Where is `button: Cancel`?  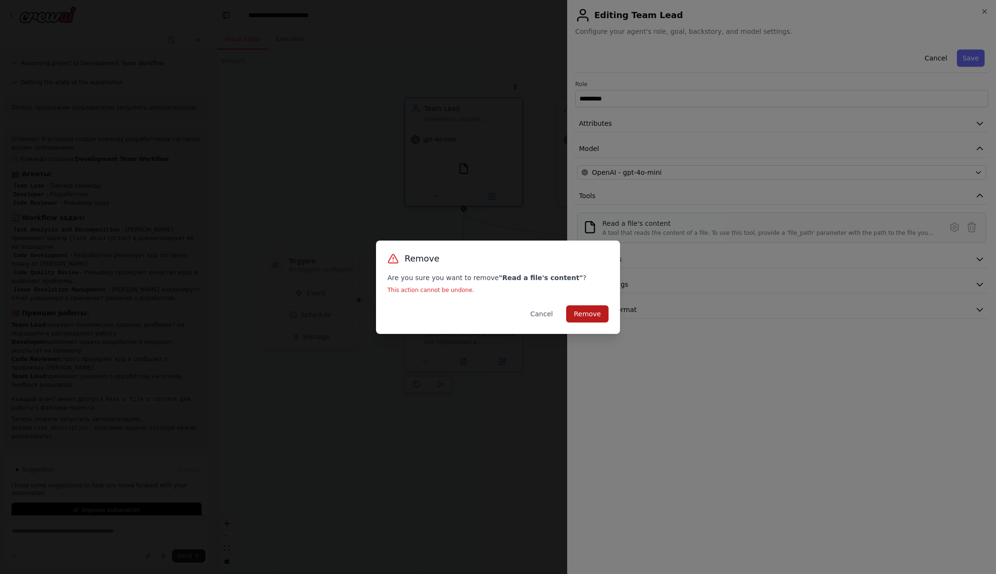 button: Cancel is located at coordinates (541, 314).